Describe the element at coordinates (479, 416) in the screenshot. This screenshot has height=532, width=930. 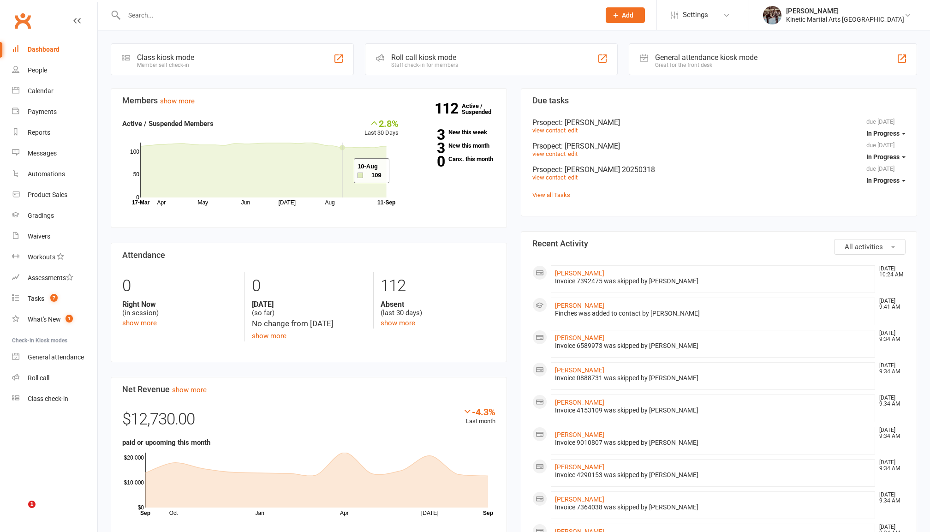
I see `div: Last month` at that location.